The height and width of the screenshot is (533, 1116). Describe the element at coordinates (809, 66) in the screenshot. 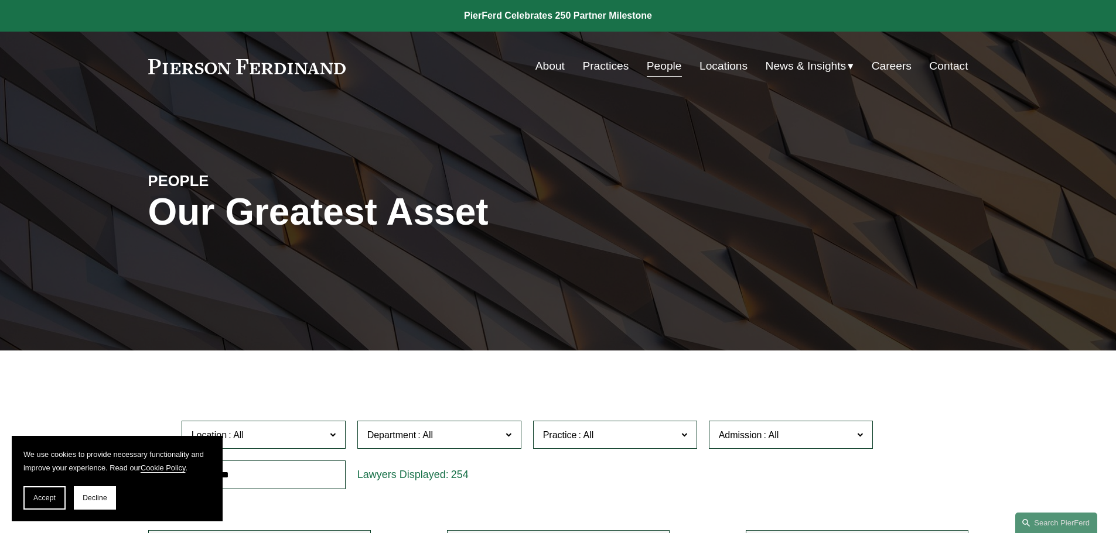

I see `a: folder dropdown` at that location.